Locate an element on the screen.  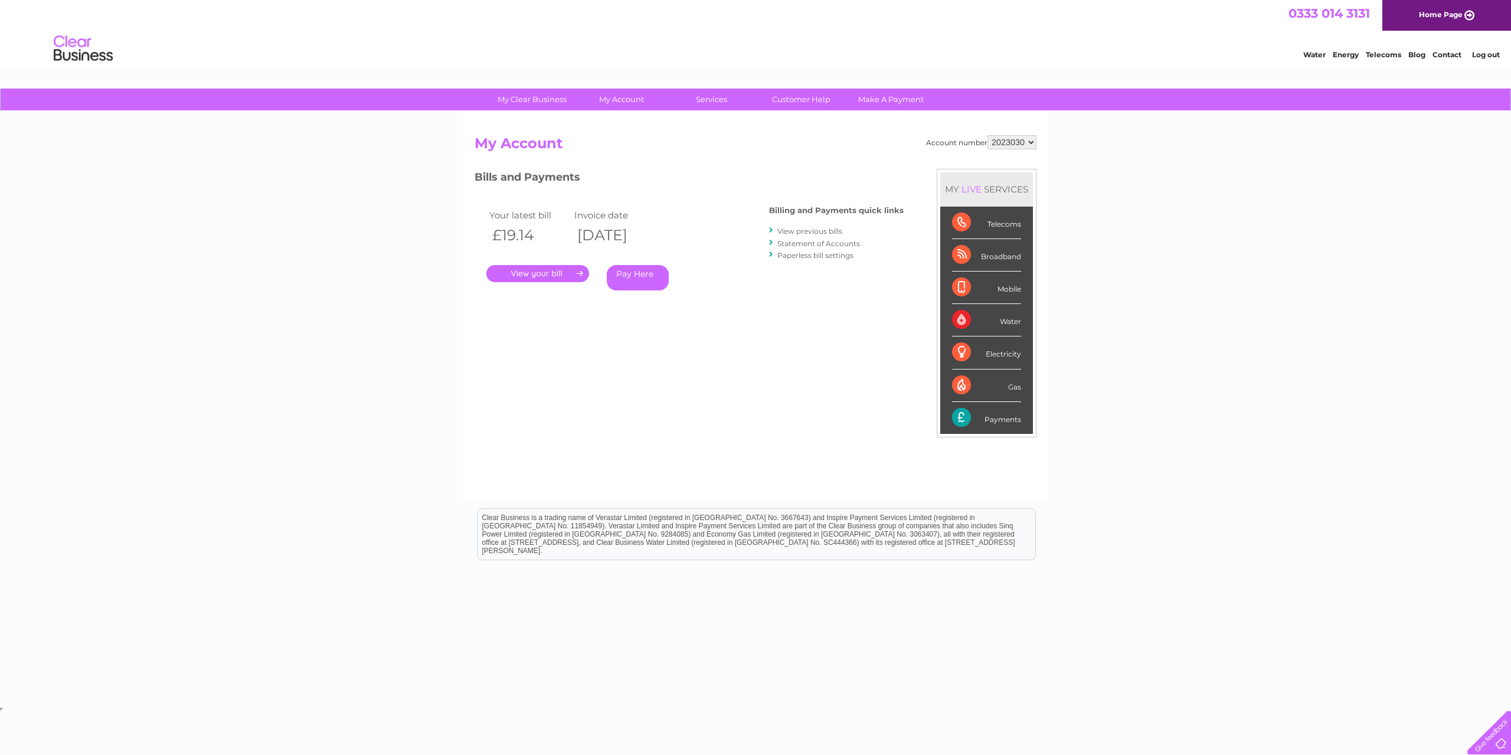
div: Telecoms is located at coordinates (986, 222).